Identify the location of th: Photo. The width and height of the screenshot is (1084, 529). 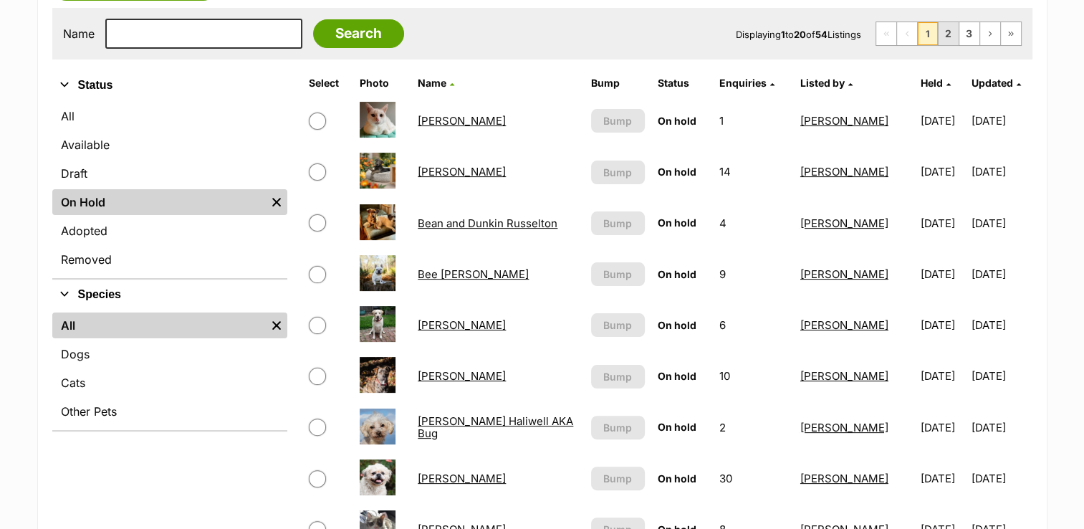
(382, 83).